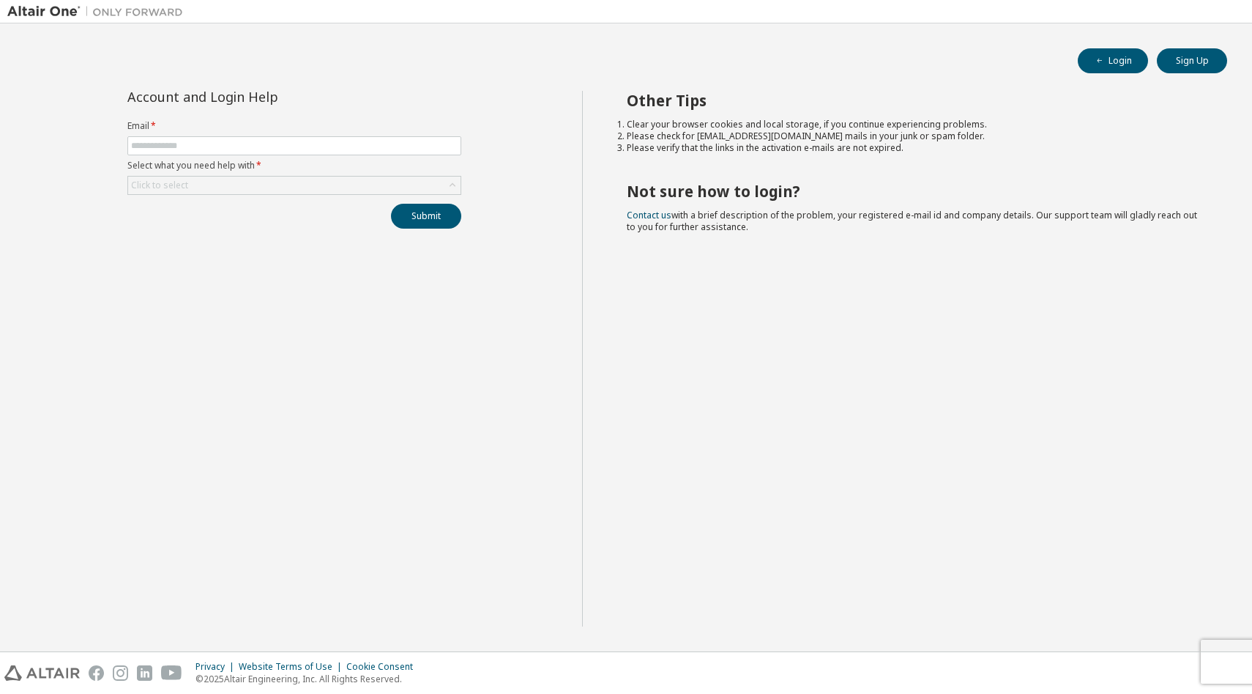 Image resolution: width=1252 pixels, height=694 pixels. What do you see at coordinates (294, 126) in the screenshot?
I see `label: Email` at bounding box center [294, 126].